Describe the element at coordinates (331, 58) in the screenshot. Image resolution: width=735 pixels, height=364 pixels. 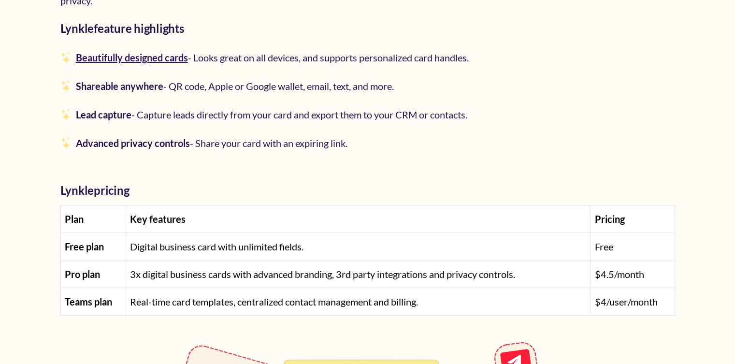
I see `span: Looks great on all devices, and supports personalized card handles.` at that location.